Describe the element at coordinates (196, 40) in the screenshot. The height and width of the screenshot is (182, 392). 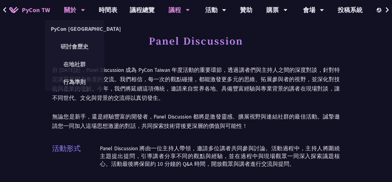
I see `h1: Panel Discussion` at that location.